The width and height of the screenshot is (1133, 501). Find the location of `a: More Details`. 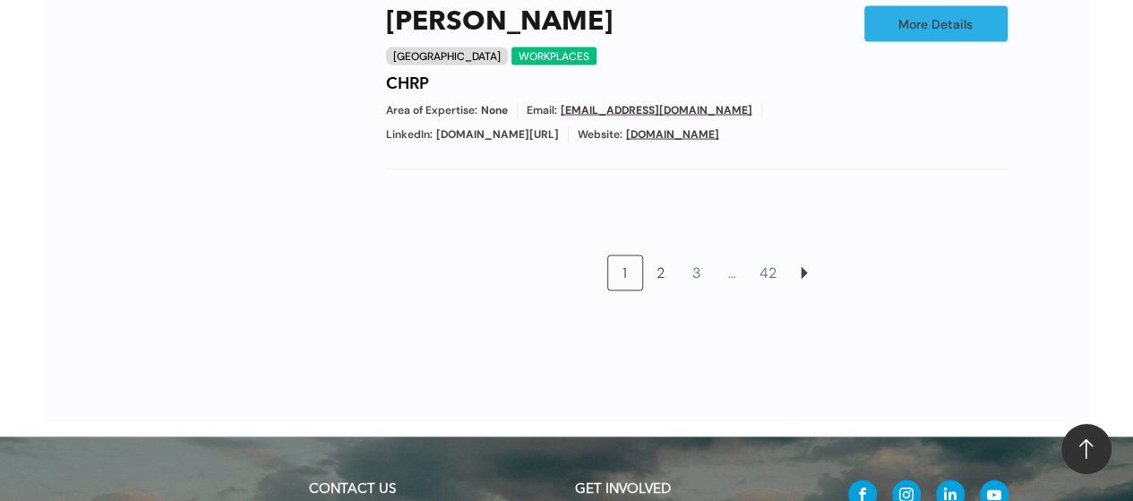

a: More Details is located at coordinates (936, 24).